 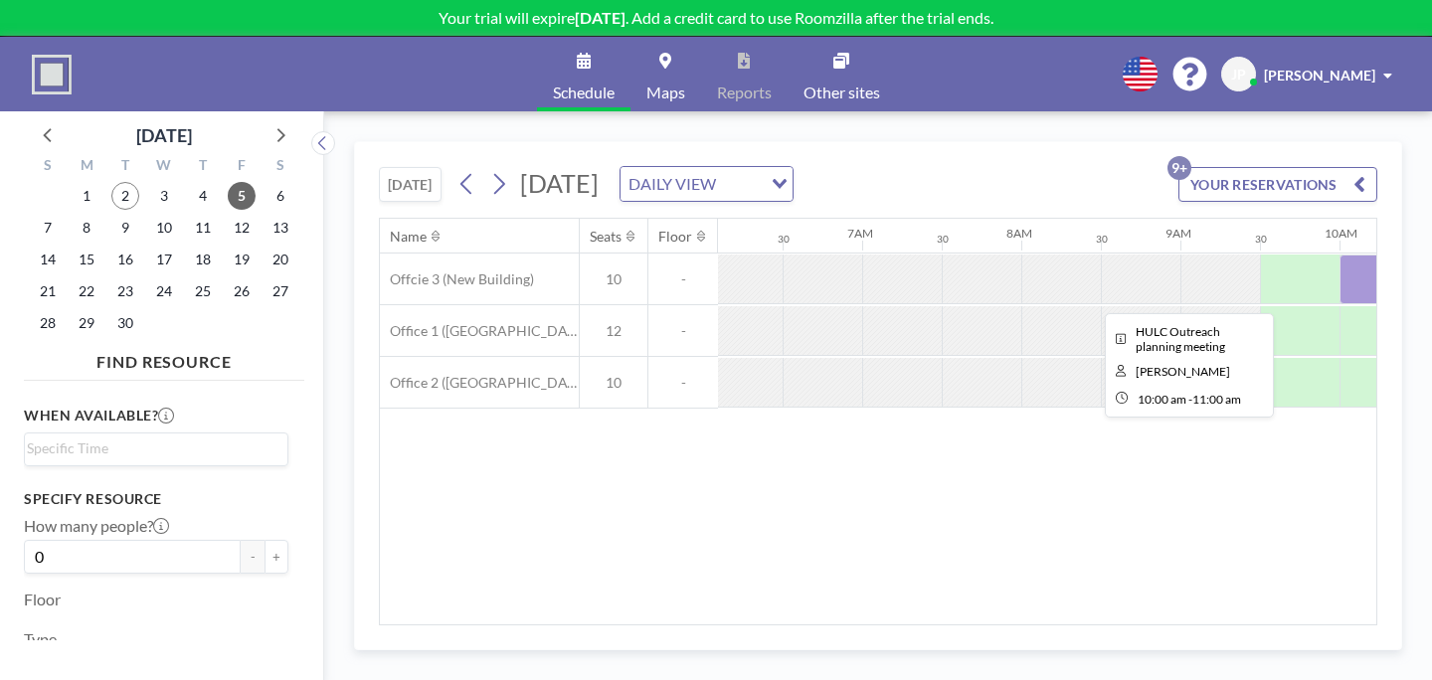 What do you see at coordinates (281, 260) in the screenshot?
I see `span: Saturday, September 20, 2025` at bounding box center [281, 260].